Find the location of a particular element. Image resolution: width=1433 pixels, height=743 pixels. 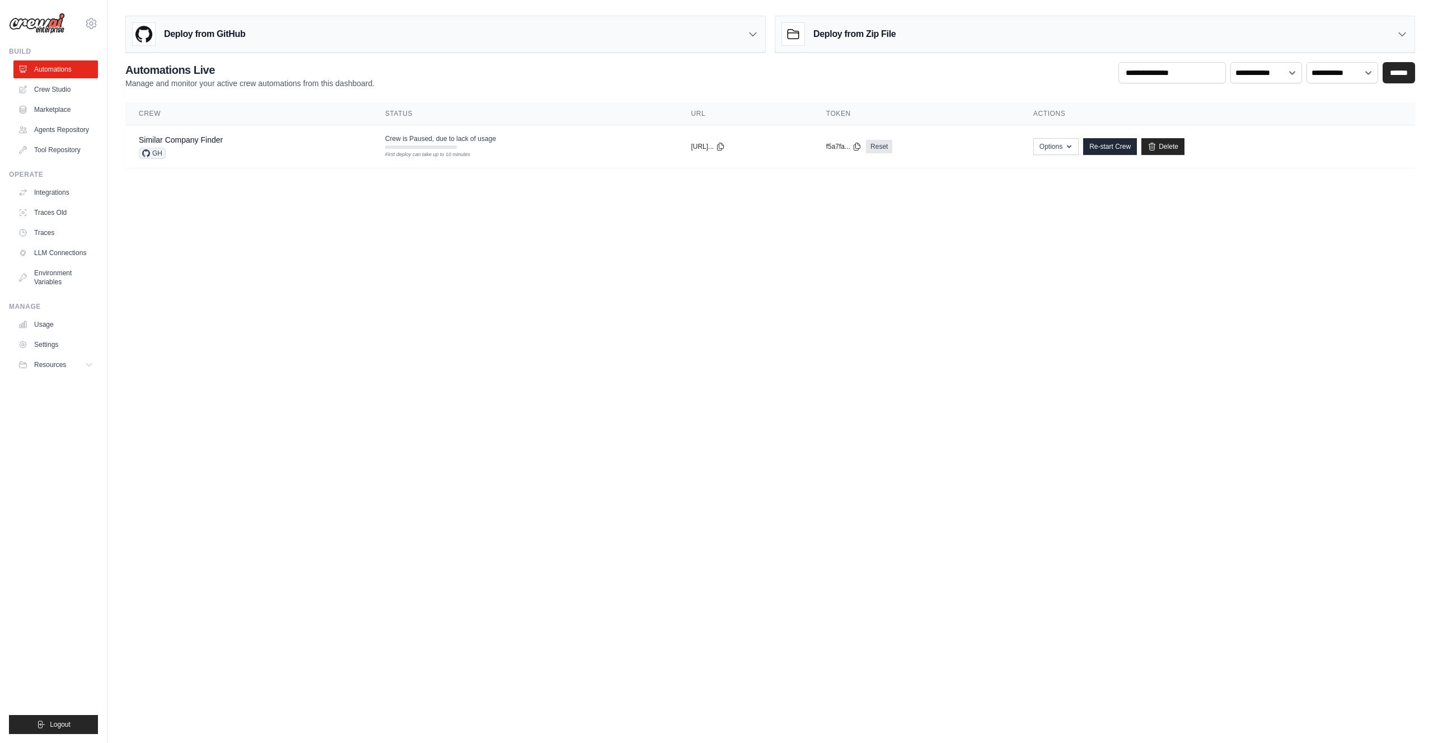

a: Settings is located at coordinates (55, 345).